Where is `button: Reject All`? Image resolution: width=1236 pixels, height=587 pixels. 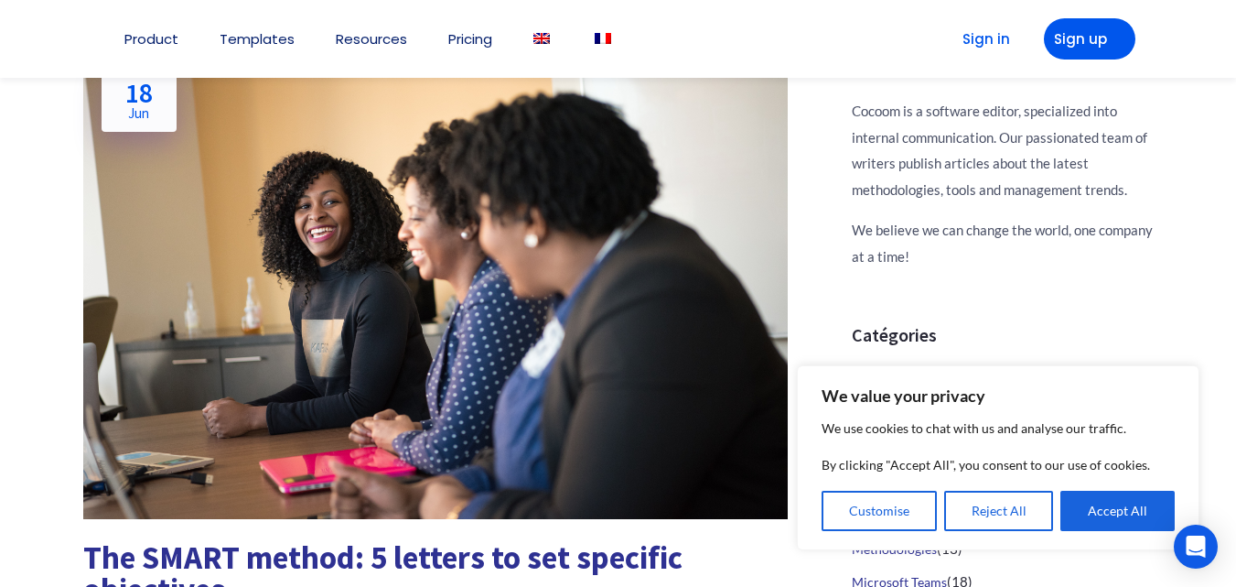
button: Reject All is located at coordinates (999, 511).